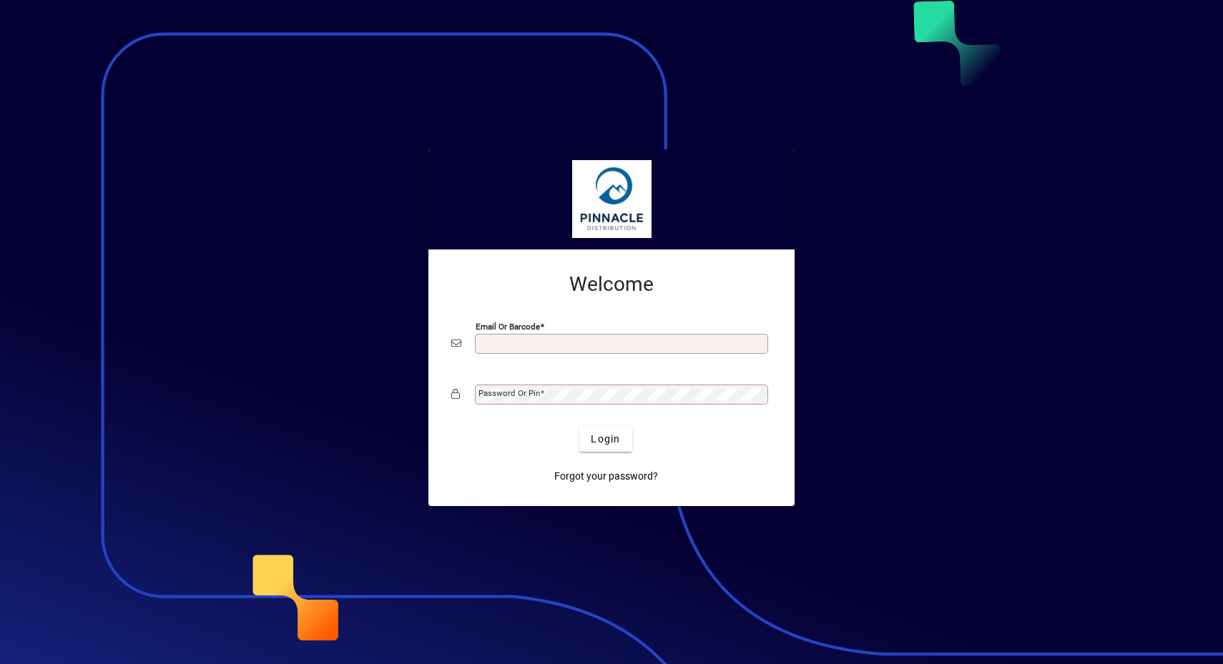  What do you see at coordinates (606, 476) in the screenshot?
I see `a: Forgot your password?` at bounding box center [606, 476].